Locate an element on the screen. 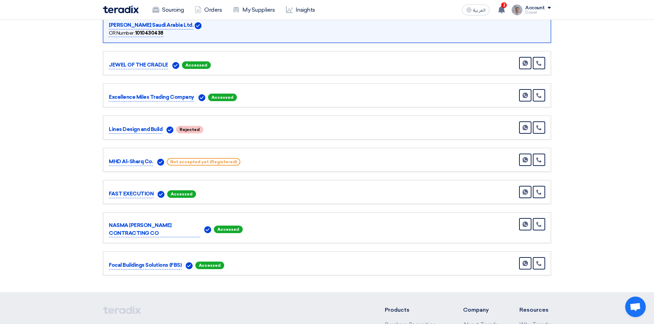 The height and width of the screenshot is (324, 654). span: العربية is located at coordinates (479, 10).